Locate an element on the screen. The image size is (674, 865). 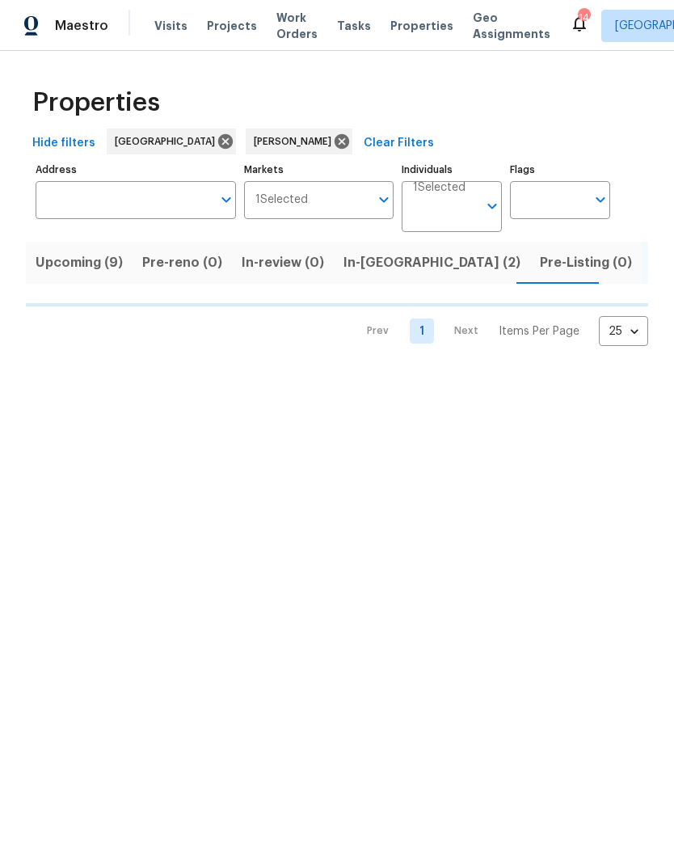
span: Pre-Listing (0) is located at coordinates (586, 263).